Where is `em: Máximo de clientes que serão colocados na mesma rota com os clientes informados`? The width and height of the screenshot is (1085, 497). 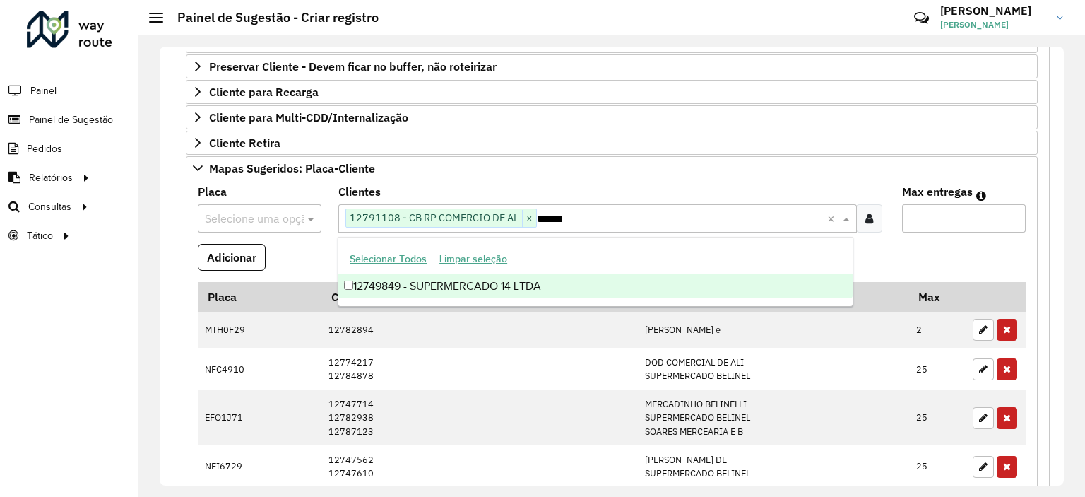
em: Máximo de clientes que serão colocados na mesma rota com os clientes informados is located at coordinates (981, 196).